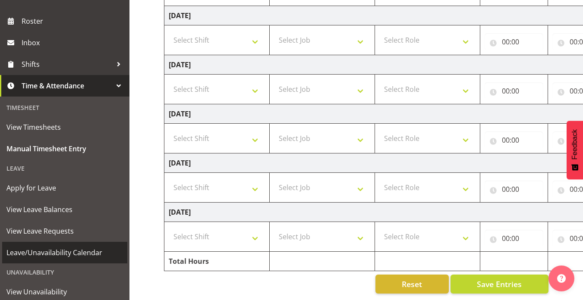  What do you see at coordinates (412, 284) in the screenshot?
I see `span: Reset` at bounding box center [412, 284].